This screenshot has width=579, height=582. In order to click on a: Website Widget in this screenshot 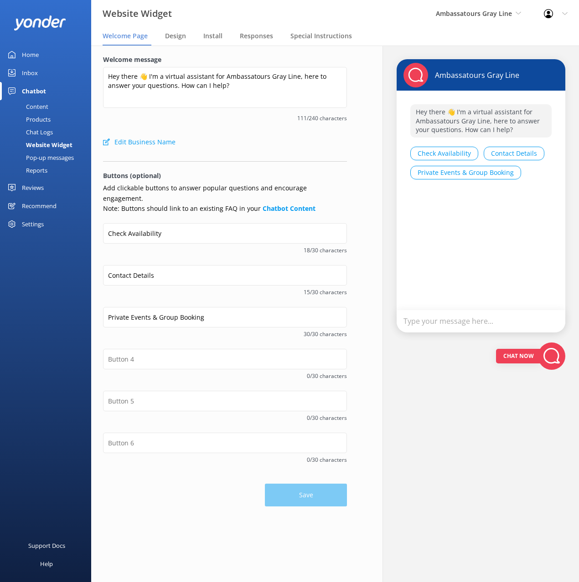, I will do `click(48, 145)`.